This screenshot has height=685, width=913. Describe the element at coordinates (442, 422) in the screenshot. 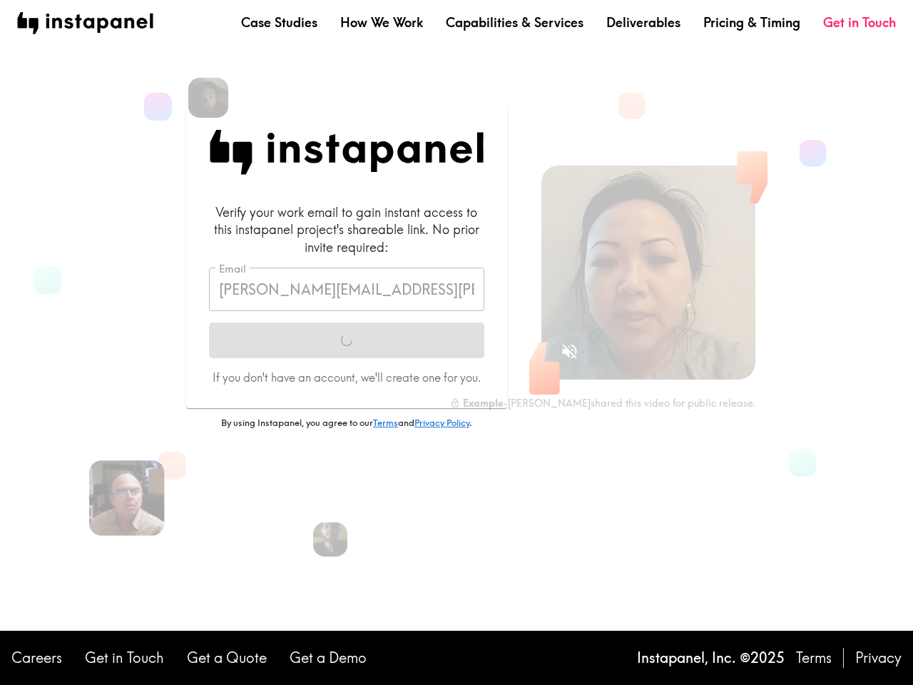

I see `a: Privacy Policy` at that location.